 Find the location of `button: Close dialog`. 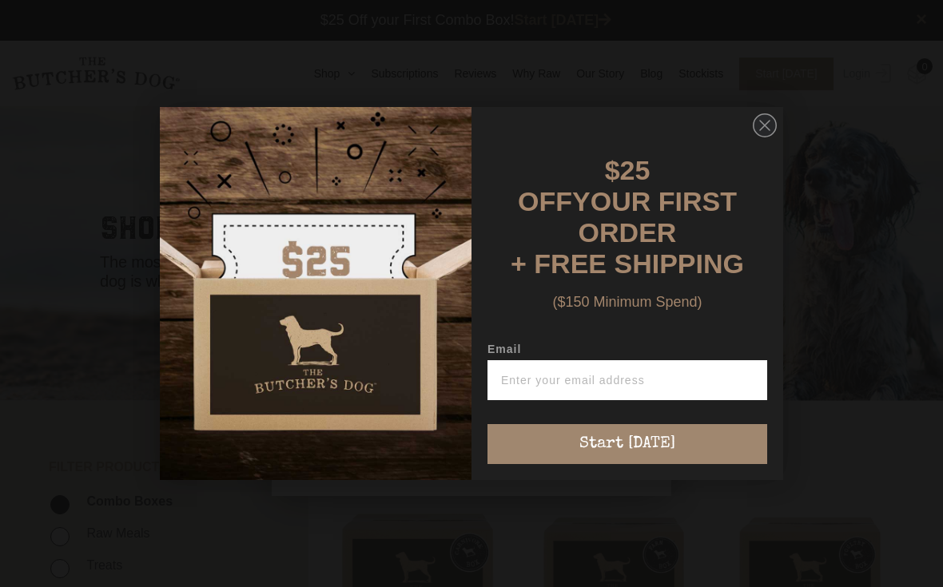

button: Close dialog is located at coordinates (765, 125).